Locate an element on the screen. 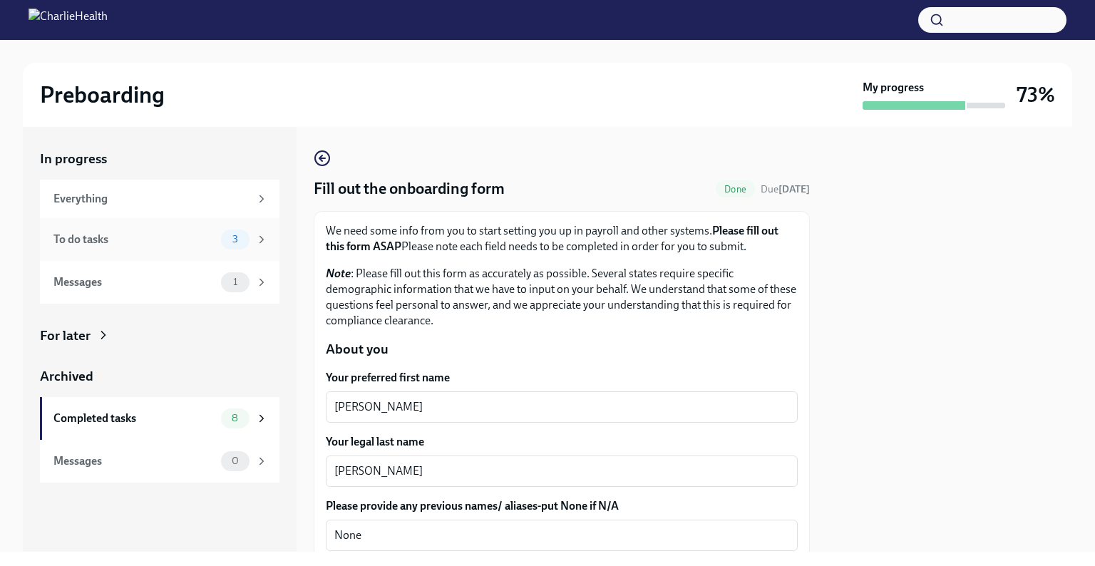 This screenshot has width=1095, height=566. textarea: None is located at coordinates (562, 535).